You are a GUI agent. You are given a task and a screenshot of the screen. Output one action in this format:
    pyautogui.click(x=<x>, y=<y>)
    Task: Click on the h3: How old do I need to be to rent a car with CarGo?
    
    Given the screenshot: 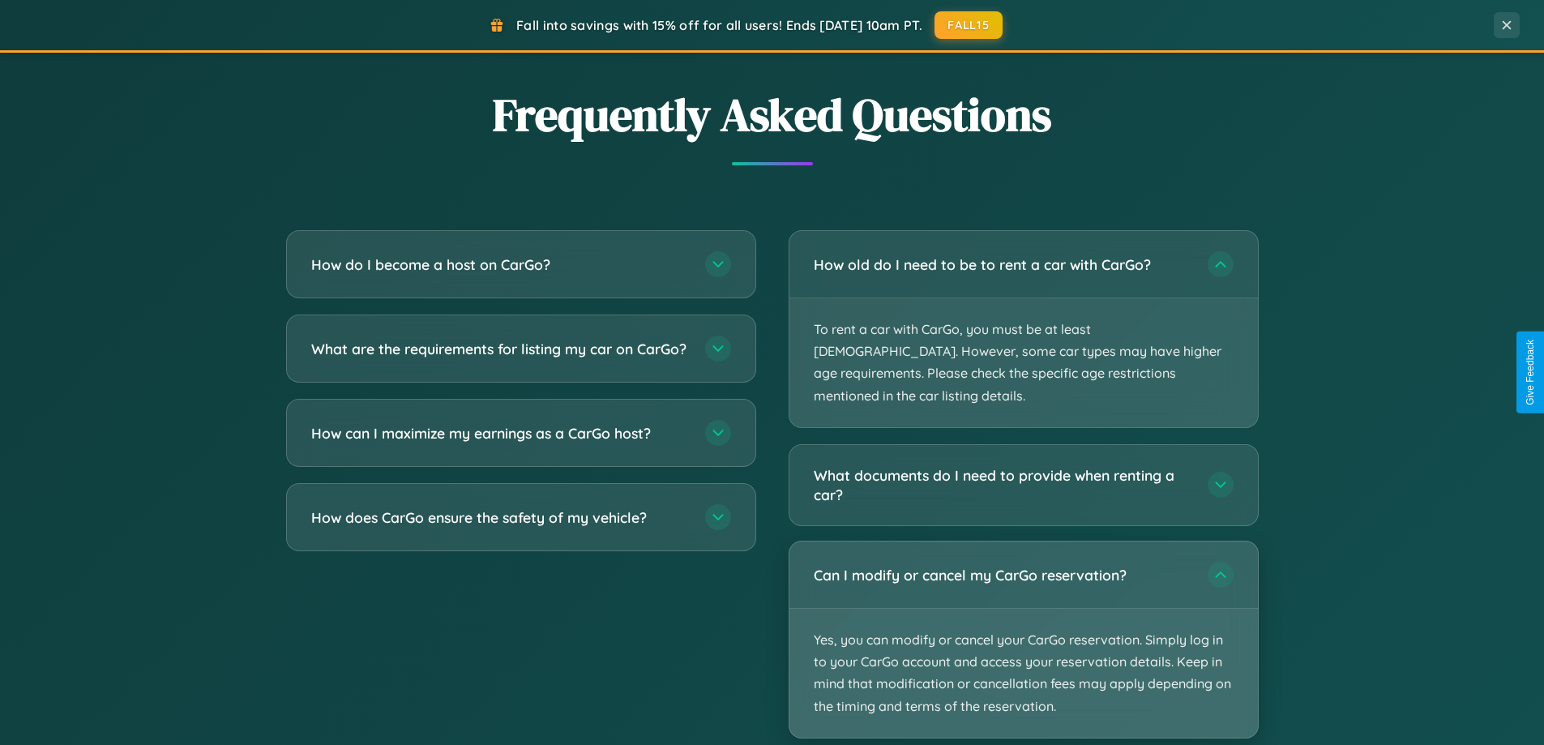 What is the action you would take?
    pyautogui.click(x=1002, y=264)
    